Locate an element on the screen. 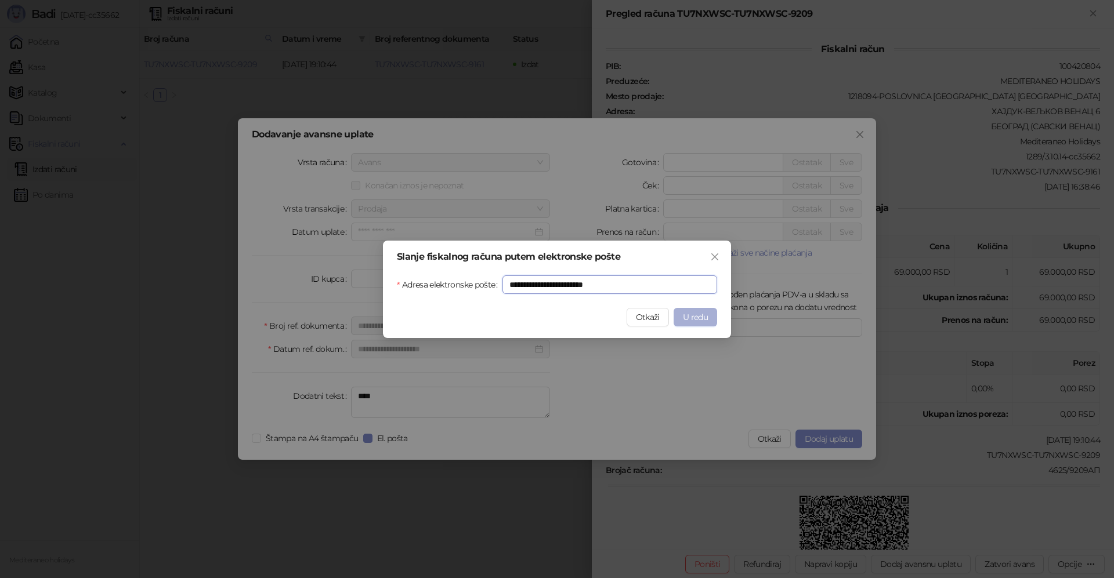 The height and width of the screenshot is (578, 1114). input: Adresa elektronske pošte is located at coordinates (610, 285).